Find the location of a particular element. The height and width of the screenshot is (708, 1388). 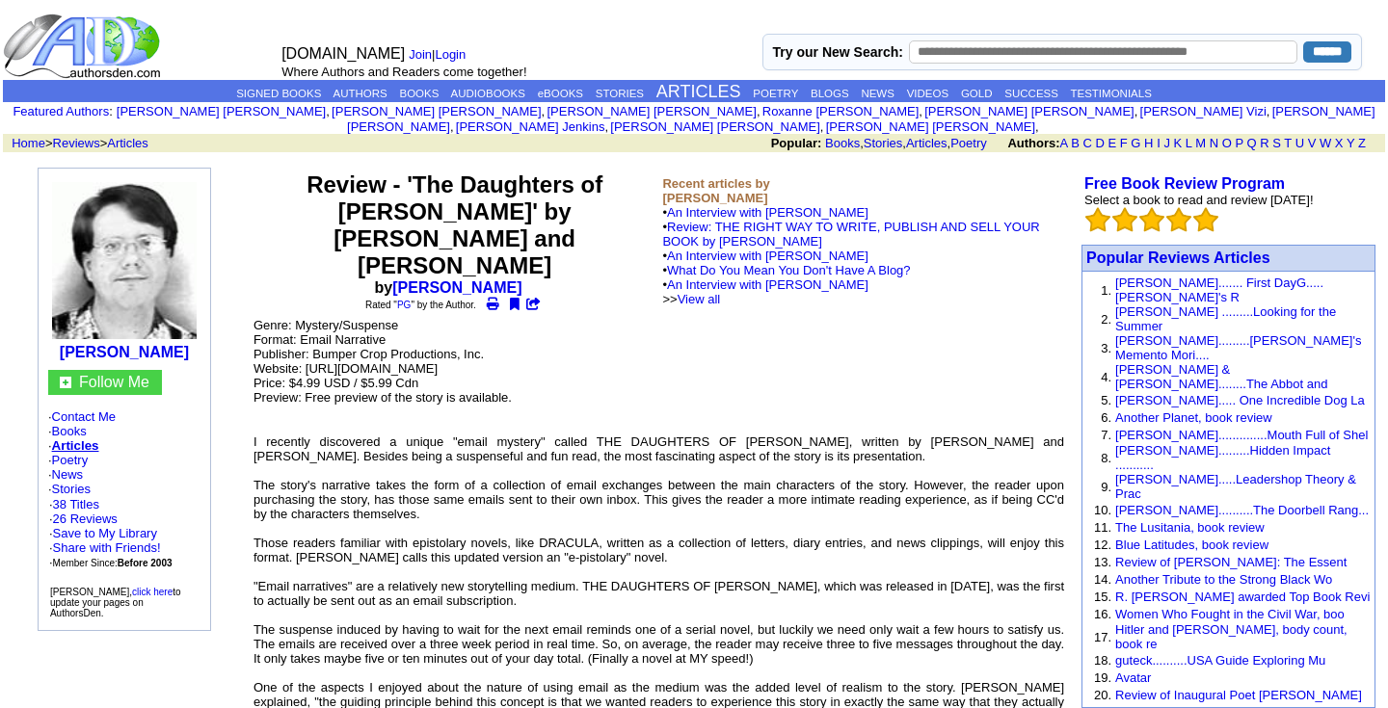

a: Save to My Library is located at coordinates (105, 533).